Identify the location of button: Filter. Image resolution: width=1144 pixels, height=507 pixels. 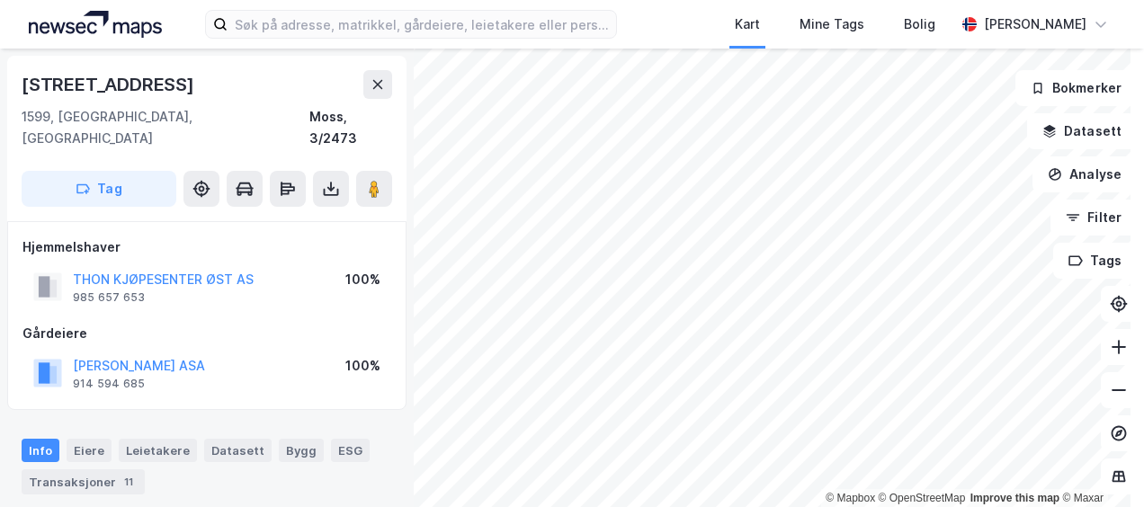
(1093, 218).